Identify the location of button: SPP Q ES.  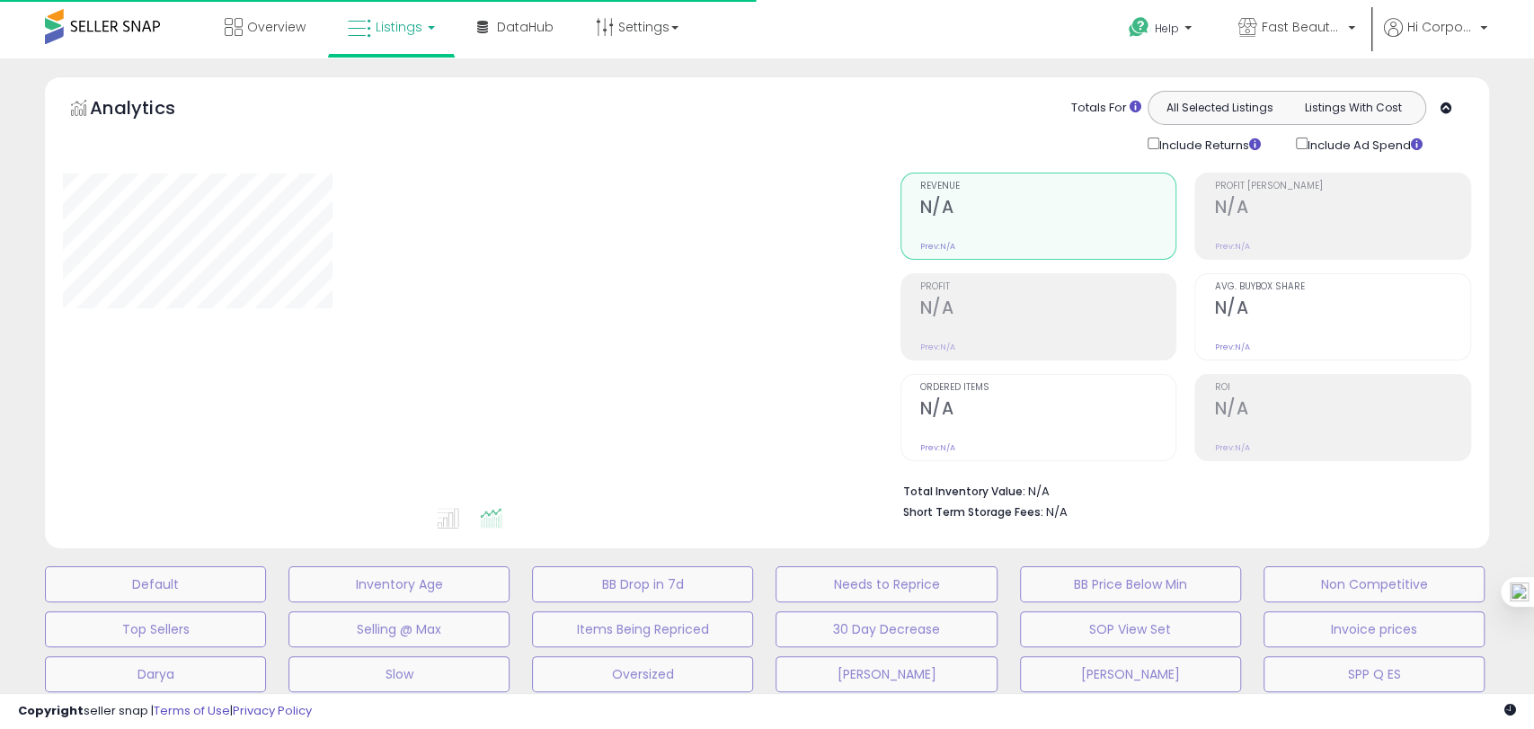
(1374, 674).